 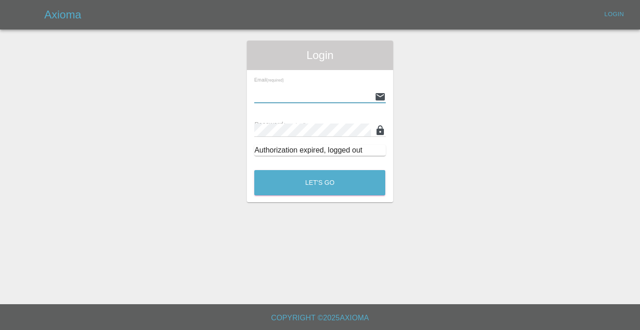 What do you see at coordinates (269, 80) in the screenshot?
I see `span: Email` at bounding box center [269, 80].